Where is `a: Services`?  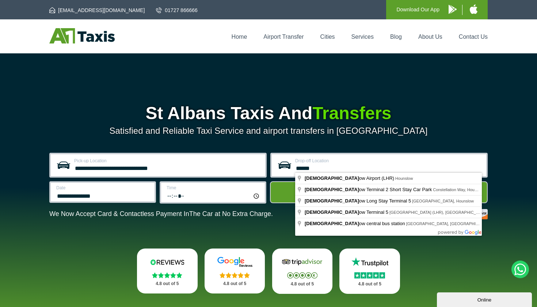
a: Services is located at coordinates (362, 37).